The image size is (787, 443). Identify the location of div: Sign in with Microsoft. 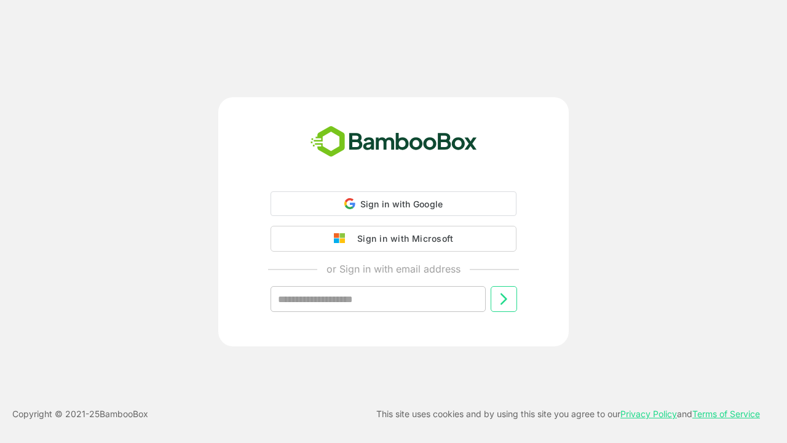
(402, 238).